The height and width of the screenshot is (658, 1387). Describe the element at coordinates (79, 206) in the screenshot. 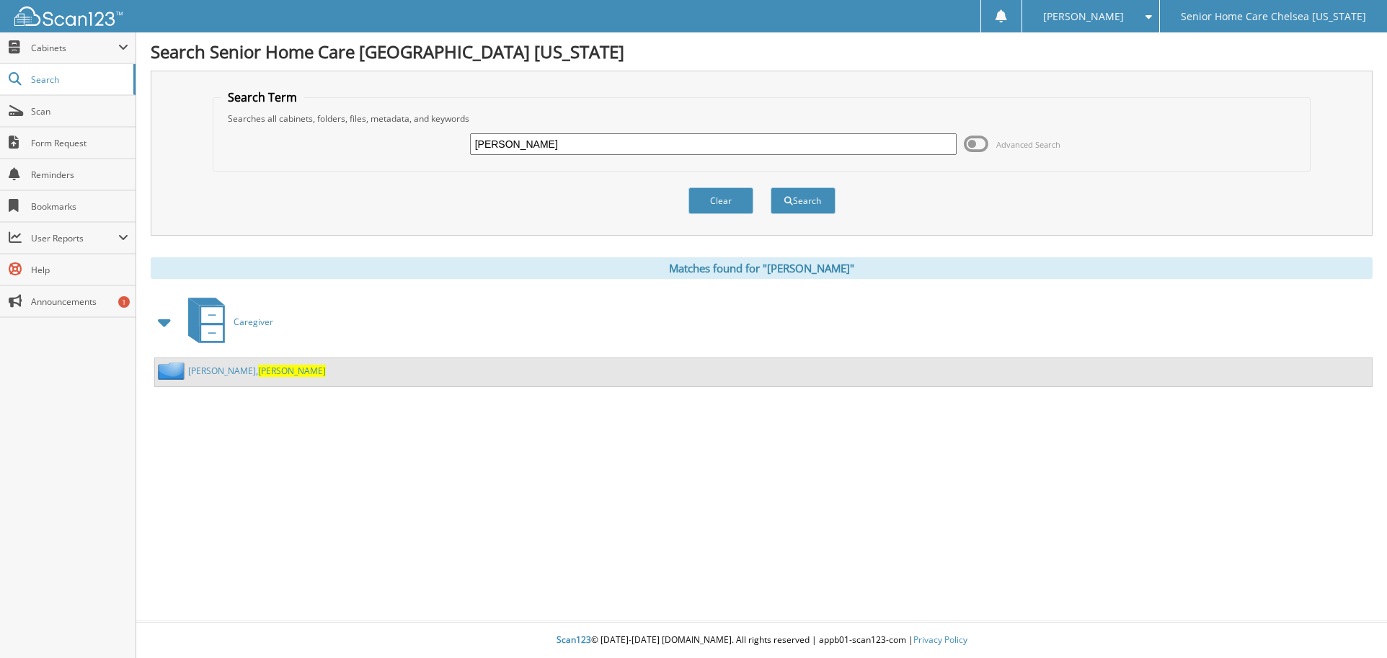

I see `span: Bookmarks` at that location.